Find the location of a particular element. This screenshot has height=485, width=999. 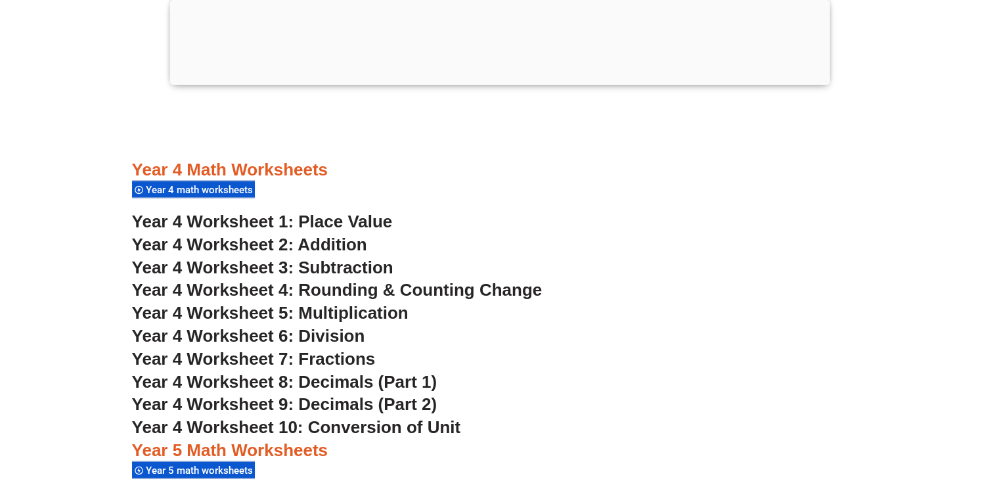

div: Chat Widget is located at coordinates (890, 411).